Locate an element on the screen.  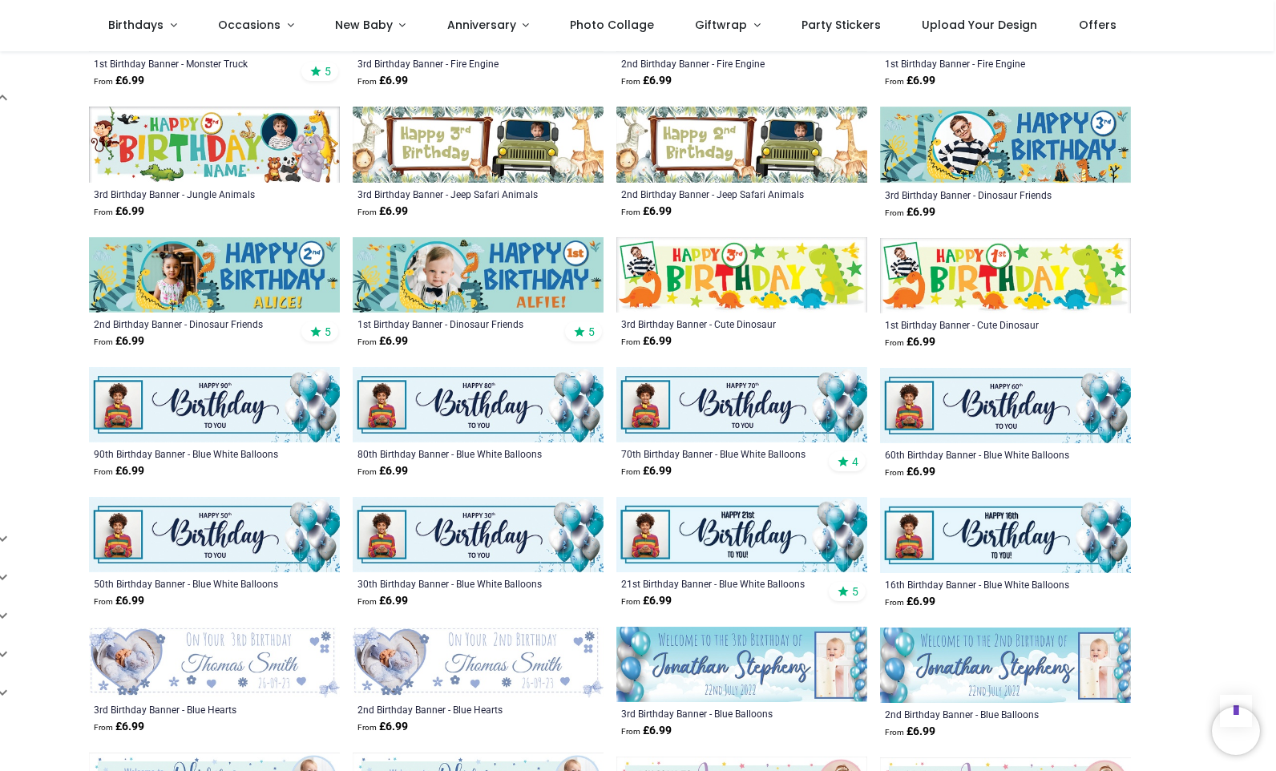
div: 2nd Birthday Banner - Blue Balloons is located at coordinates (981, 714).